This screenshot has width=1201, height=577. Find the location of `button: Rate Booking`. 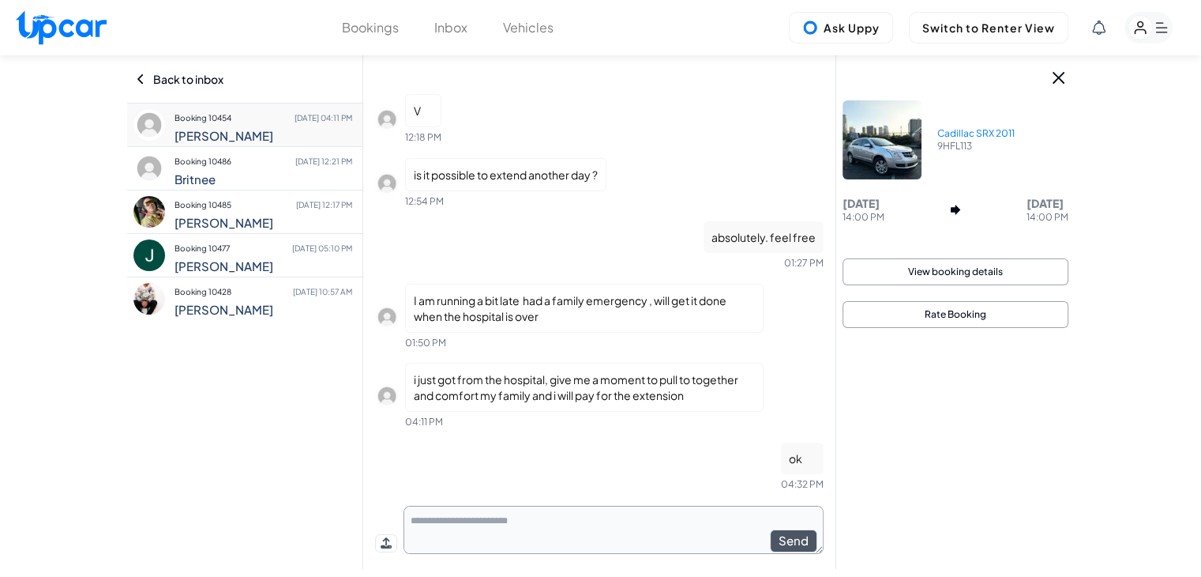

button: Rate Booking is located at coordinates (956, 314).